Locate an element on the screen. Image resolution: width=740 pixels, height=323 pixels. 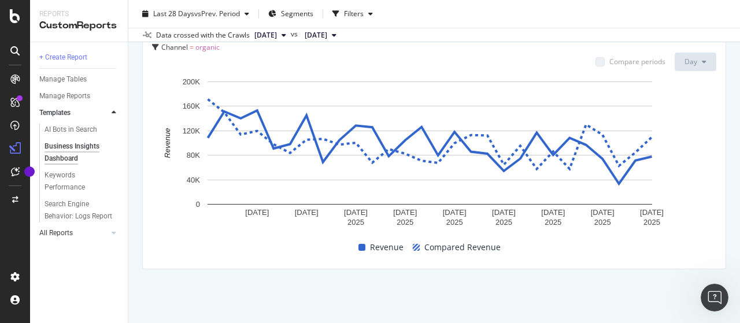
a: Manage Tables is located at coordinates (79, 79).